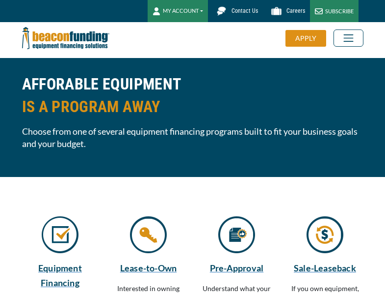  What do you see at coordinates (149, 268) in the screenshot?
I see `h5: Lease-to-Own` at bounding box center [149, 268].